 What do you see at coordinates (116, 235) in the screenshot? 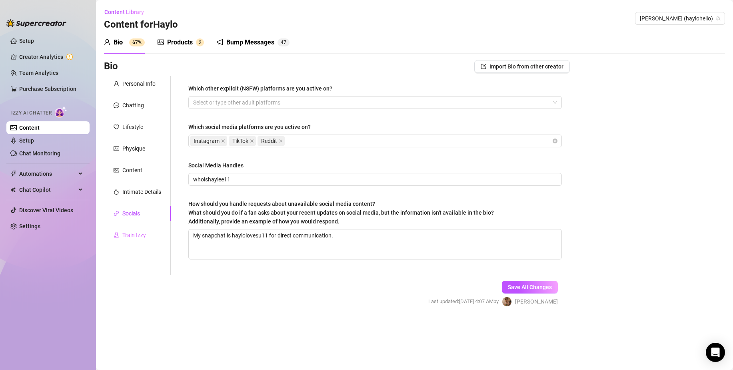
I see `span: experiment` at bounding box center [116, 235].